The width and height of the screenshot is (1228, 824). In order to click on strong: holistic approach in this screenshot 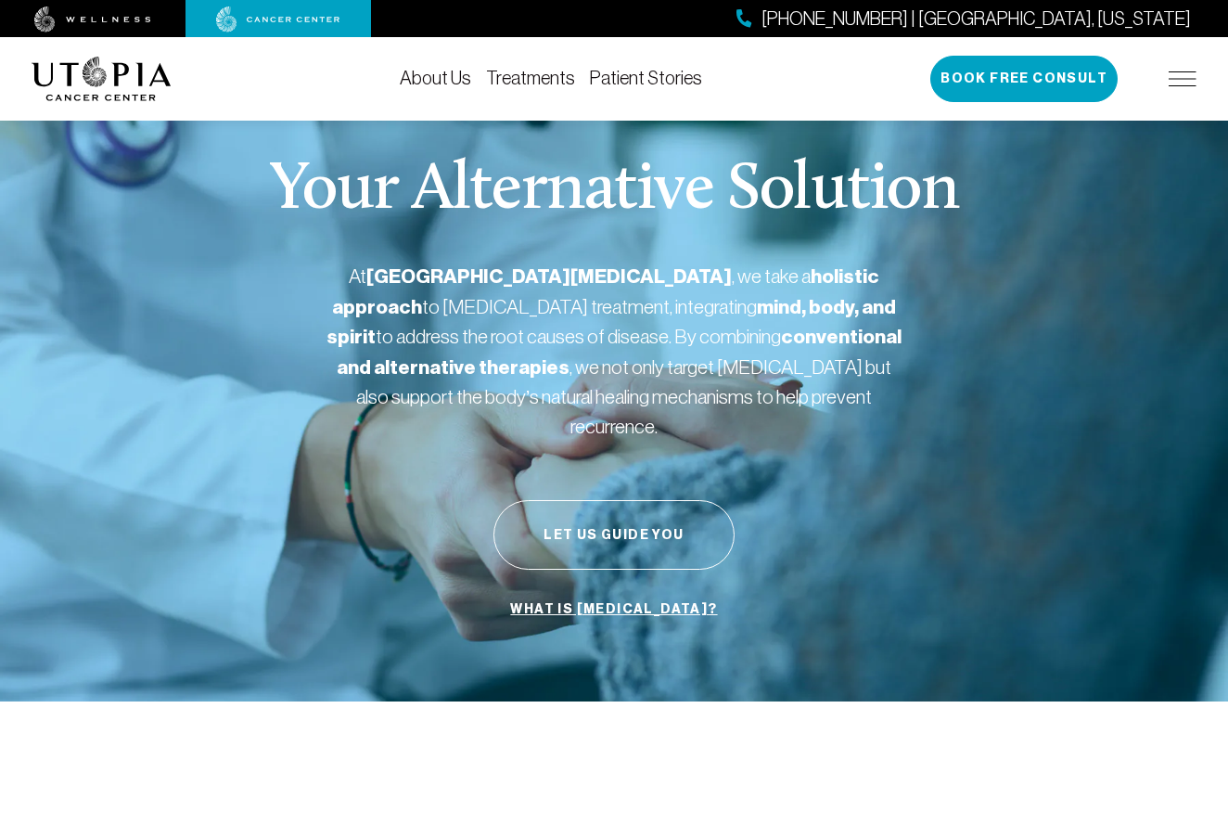, I will do `click(606, 291)`.